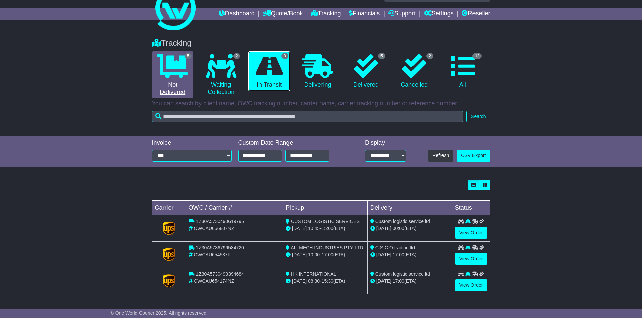  I want to click on span: 00:00, so click(398, 229).